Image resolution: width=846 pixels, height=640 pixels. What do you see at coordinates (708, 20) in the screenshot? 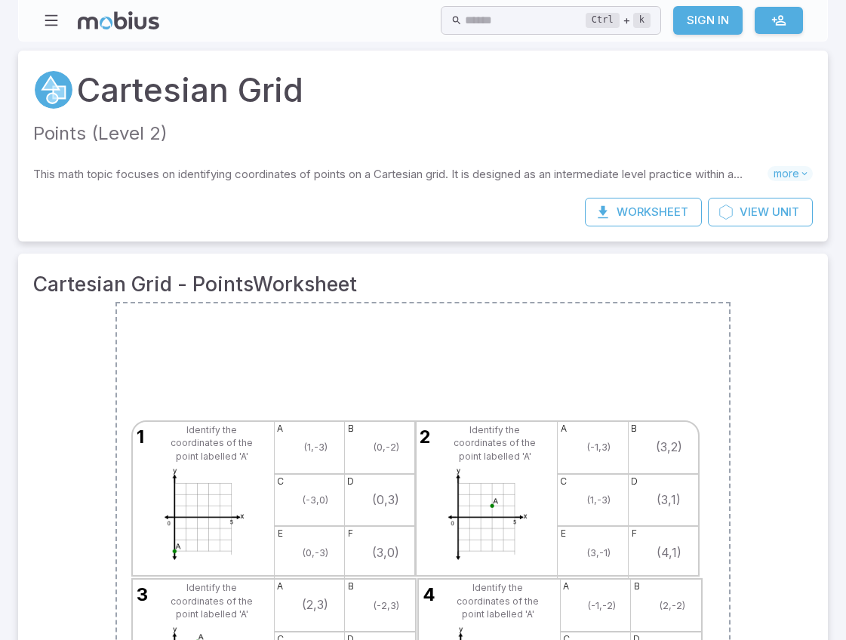
I see `a: Sign In` at bounding box center [708, 20].